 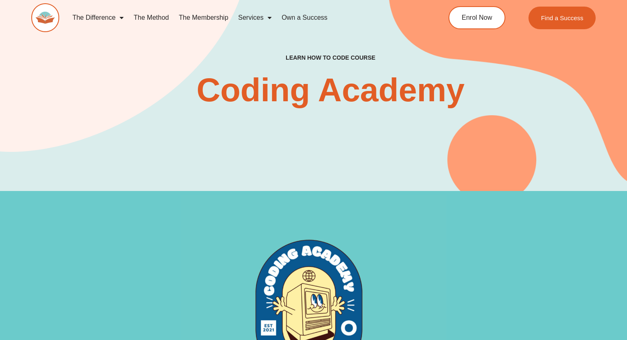 I want to click on a: Own a Success, so click(x=304, y=18).